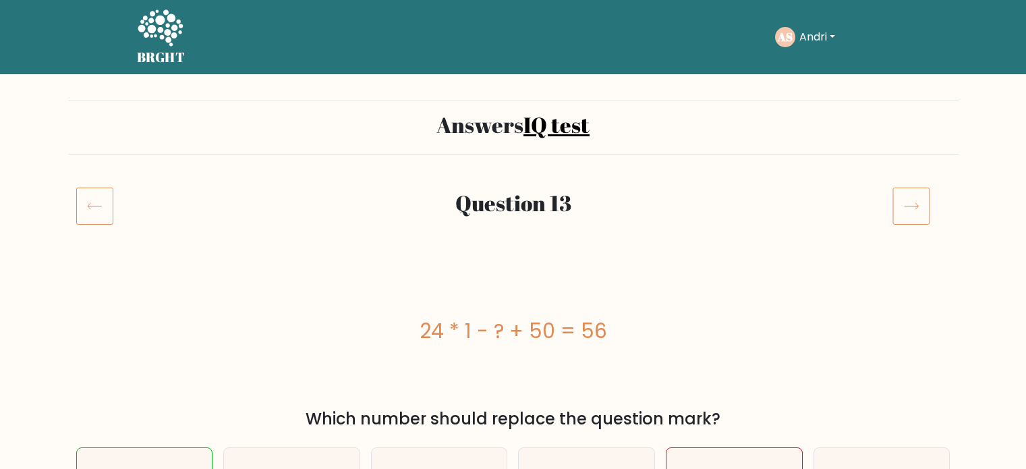 This screenshot has height=469, width=1026. Describe the element at coordinates (817, 37) in the screenshot. I see `button: Andri` at that location.